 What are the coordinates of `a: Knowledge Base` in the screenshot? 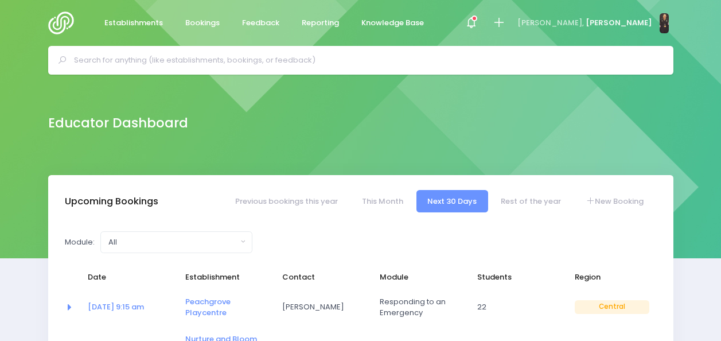 It's located at (393, 23).